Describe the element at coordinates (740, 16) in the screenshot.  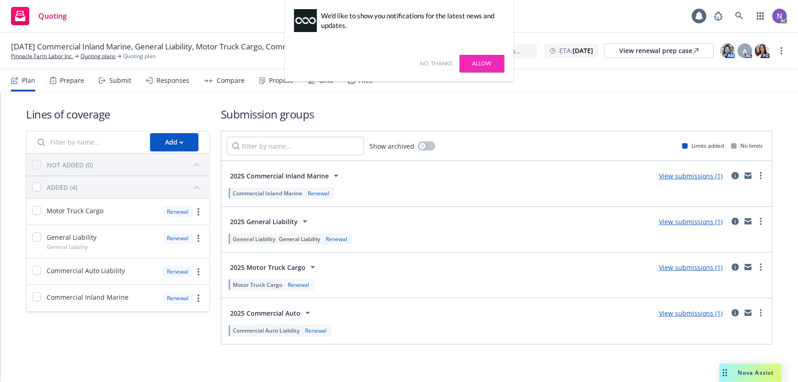
I see `a: Search` at that location.